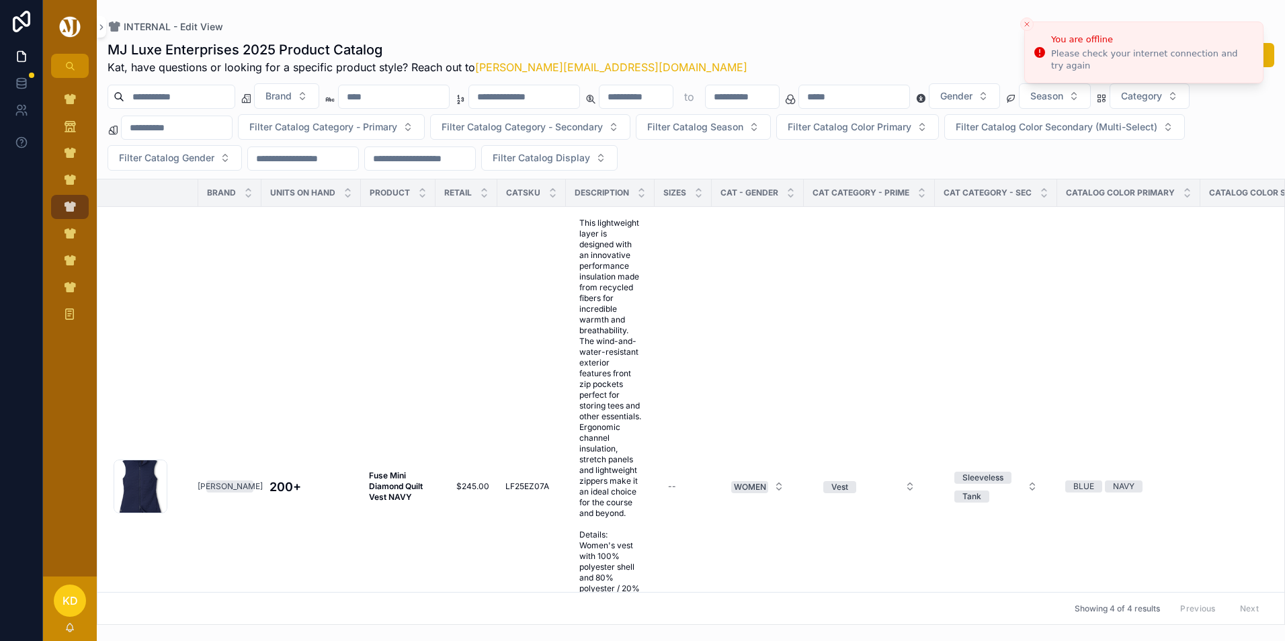 The height and width of the screenshot is (641, 1285). Describe the element at coordinates (1084, 487) in the screenshot. I see `div: BLUE` at that location.